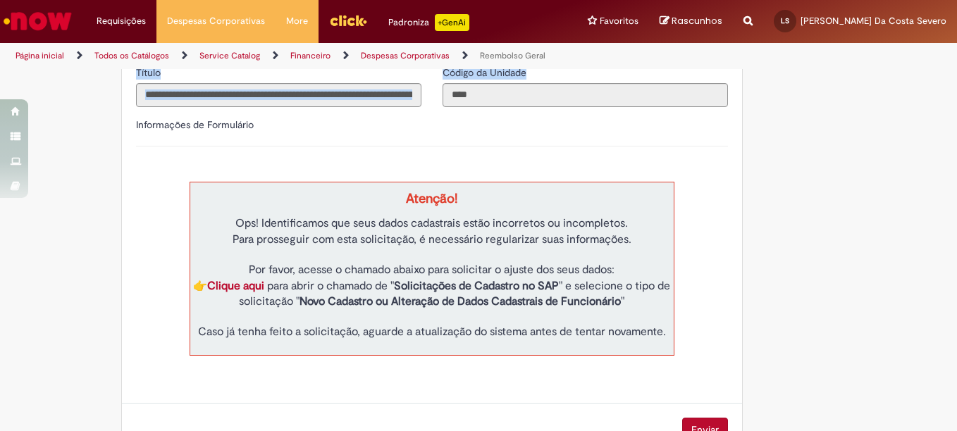 Image resolution: width=957 pixels, height=431 pixels. Describe the element at coordinates (297, 21) in the screenshot. I see `span: More` at that location.